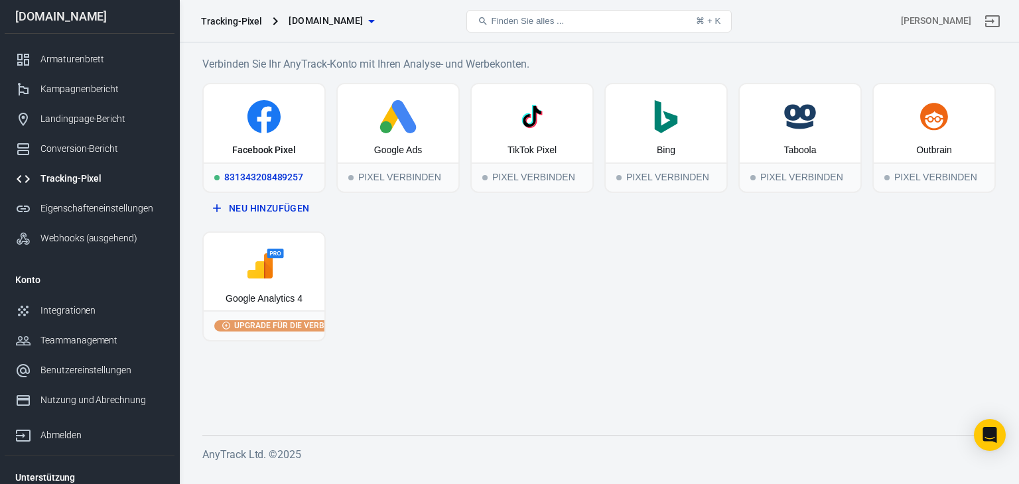 This screenshot has width=1019, height=484. What do you see at coordinates (72, 59) in the screenshot?
I see `font: Armaturenbrett` at bounding box center [72, 59].